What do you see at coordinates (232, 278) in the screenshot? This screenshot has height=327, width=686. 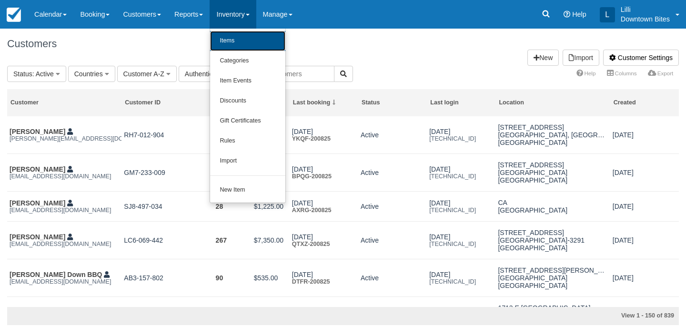 I see `td: 90` at bounding box center [232, 278].